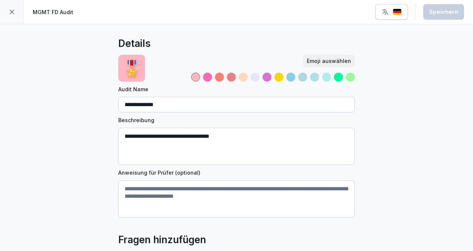  I want to click on button: Emoji auswählen, so click(329, 61).